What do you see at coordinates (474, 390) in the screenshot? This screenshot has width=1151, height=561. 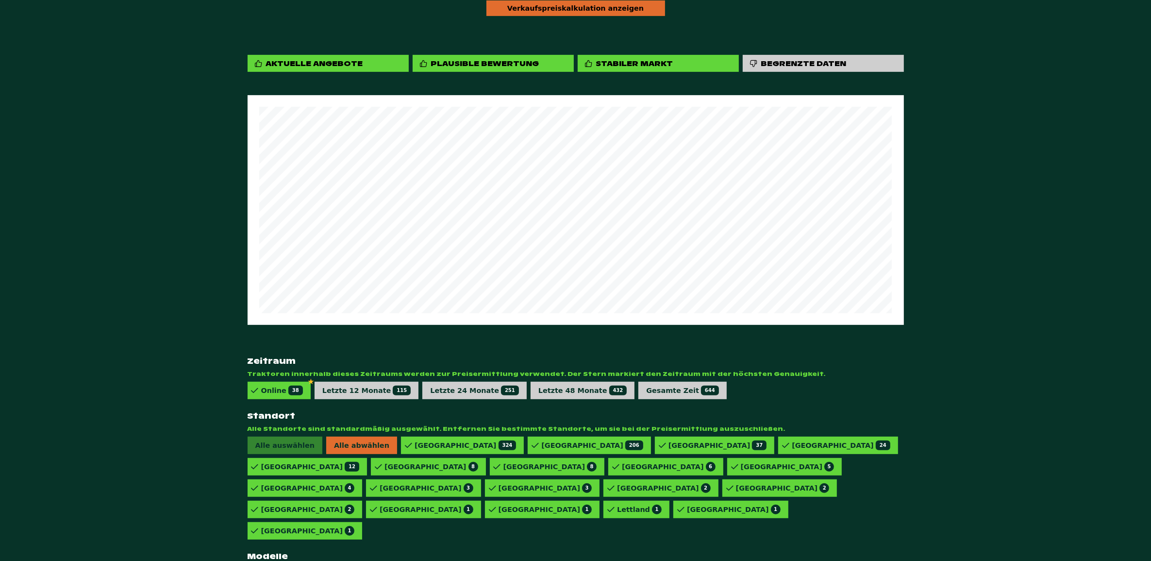 I see `div: Letzte 24 Monate` at bounding box center [474, 390].